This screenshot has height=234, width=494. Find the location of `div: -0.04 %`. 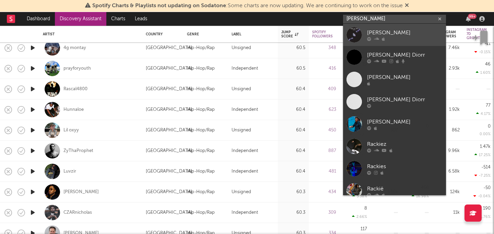

div: -0.04 % is located at coordinates (482, 196).